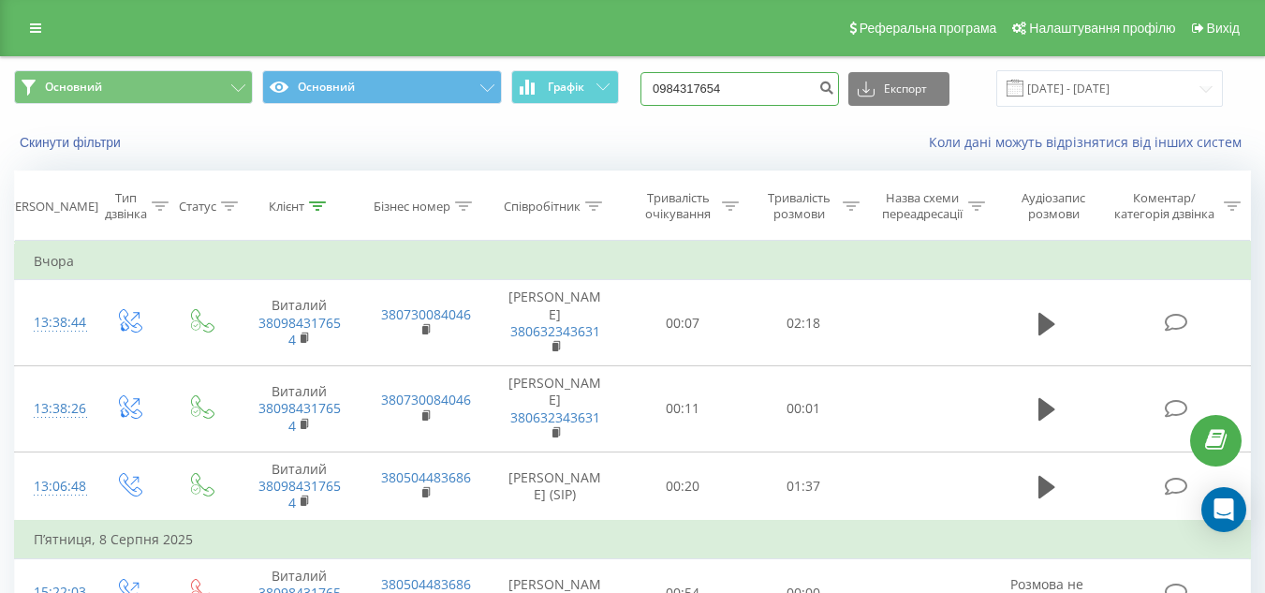  I want to click on span: Основний, so click(73, 87).